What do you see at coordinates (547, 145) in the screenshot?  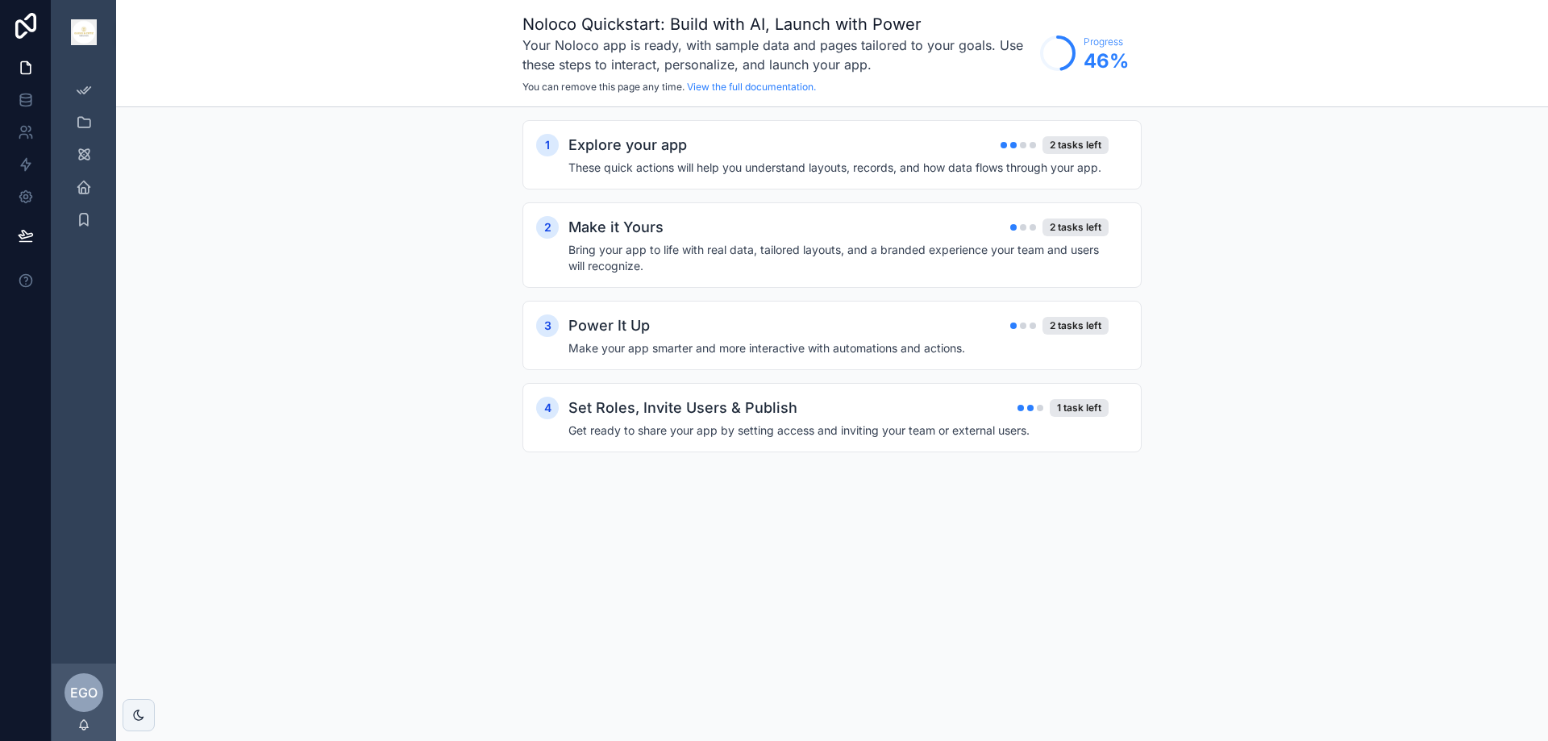 I see `div: 1` at bounding box center [547, 145].